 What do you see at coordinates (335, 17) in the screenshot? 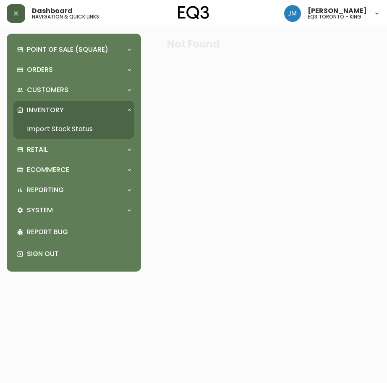
I see `h5: eq3 toronto - king` at bounding box center [335, 17].